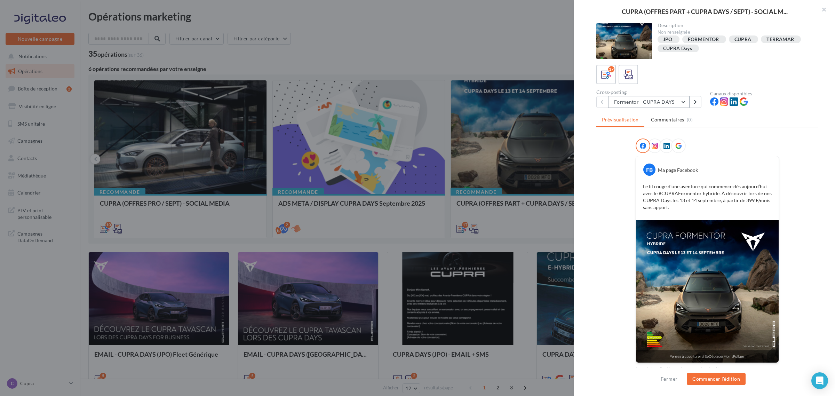 The height and width of the screenshot is (396, 835). Describe the element at coordinates (611, 69) in the screenshot. I see `div: 17` at that location.